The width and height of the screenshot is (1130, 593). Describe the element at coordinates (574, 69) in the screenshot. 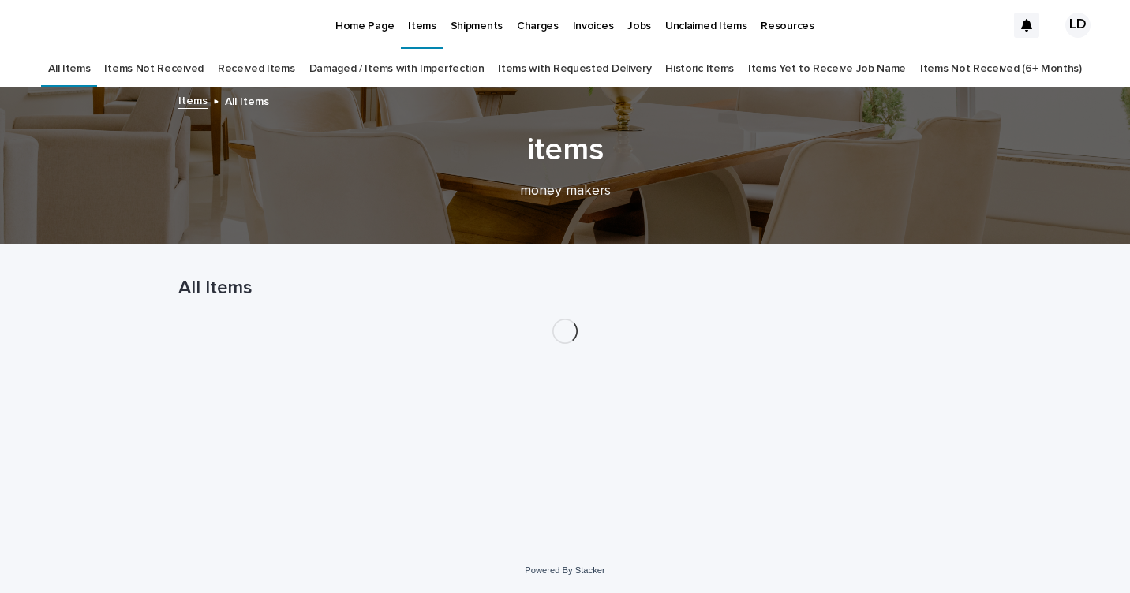

I see `a: Items with Requested Delivery` at that location.